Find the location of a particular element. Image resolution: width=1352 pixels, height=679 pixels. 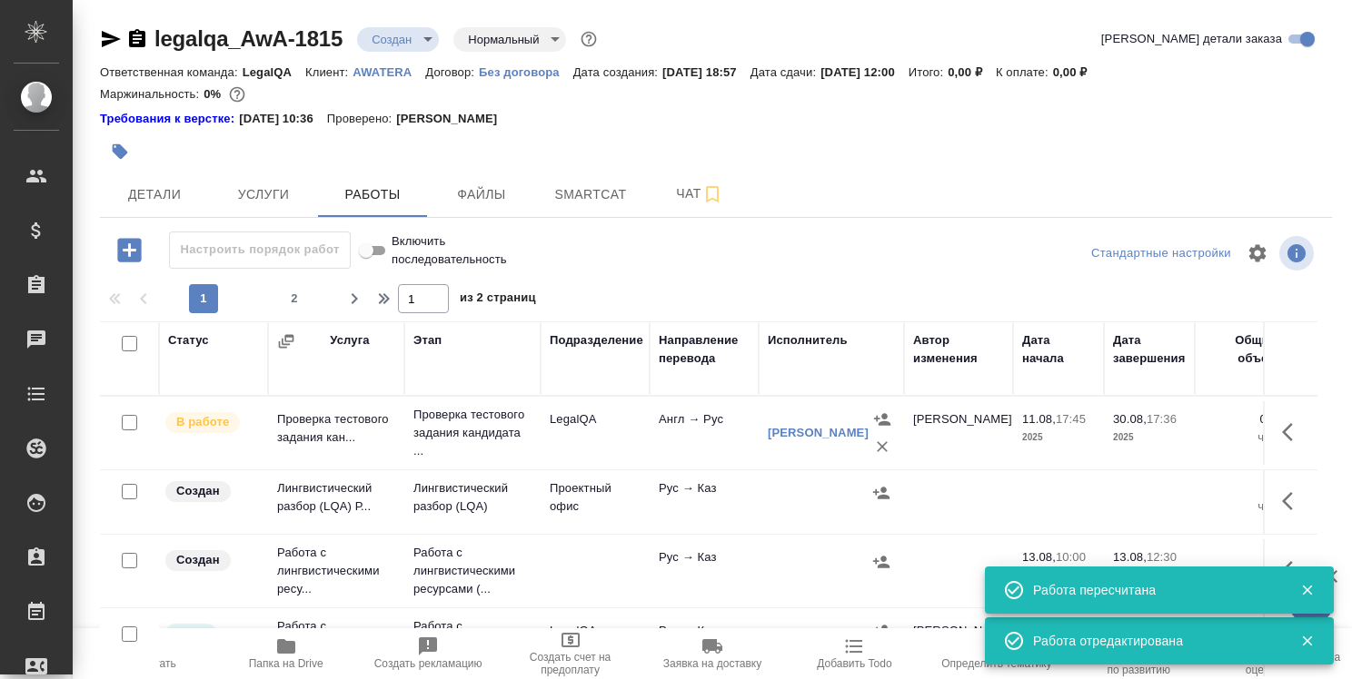

span: 2 is located at coordinates (294, 299).